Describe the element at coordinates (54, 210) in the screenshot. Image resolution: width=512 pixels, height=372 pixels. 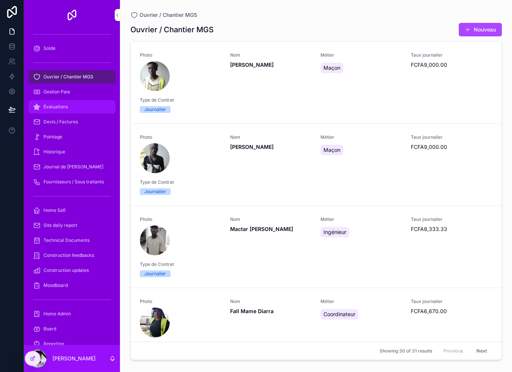
I see `span: Home Safi` at that location.